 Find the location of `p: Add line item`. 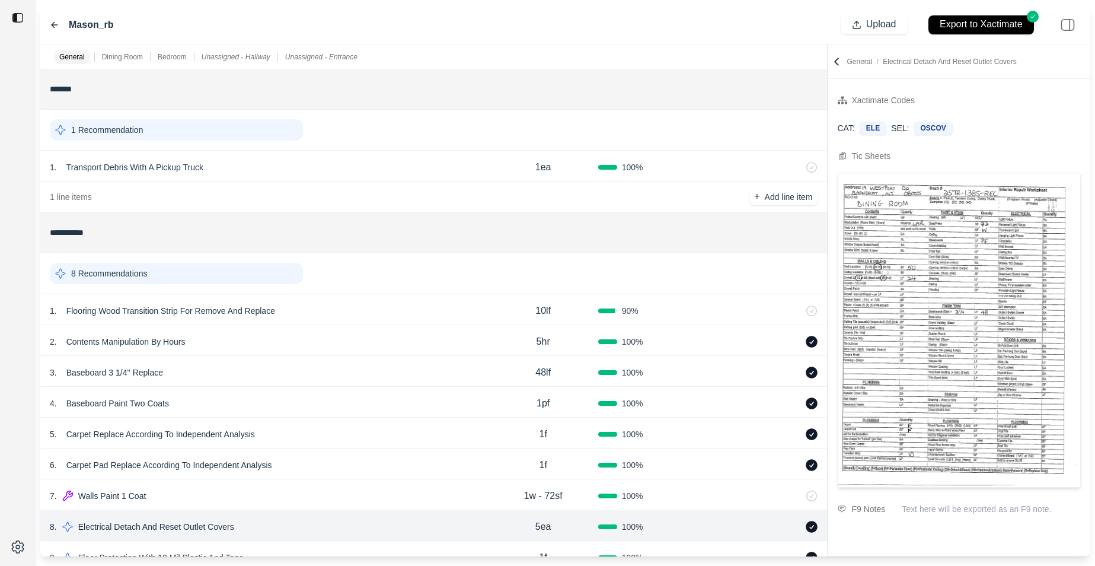

p: Add line item is located at coordinates (788, 197).